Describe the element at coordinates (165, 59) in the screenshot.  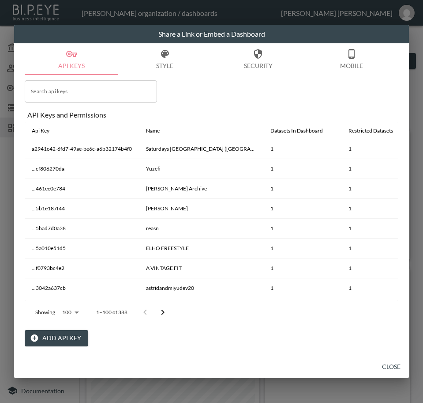
I see `button: Style` at that location.